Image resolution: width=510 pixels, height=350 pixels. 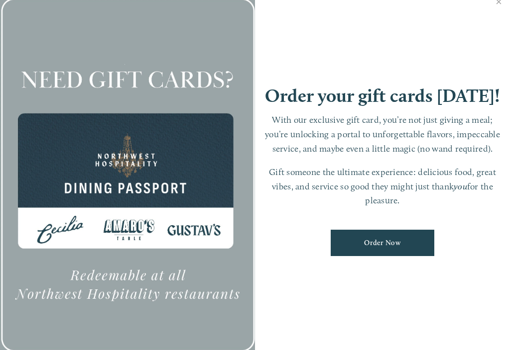 What do you see at coordinates (382, 187) in the screenshot?
I see `p: Gift someone the ultimate experience: delicious food, great vibes, and service so good they might...` at bounding box center [382, 187].